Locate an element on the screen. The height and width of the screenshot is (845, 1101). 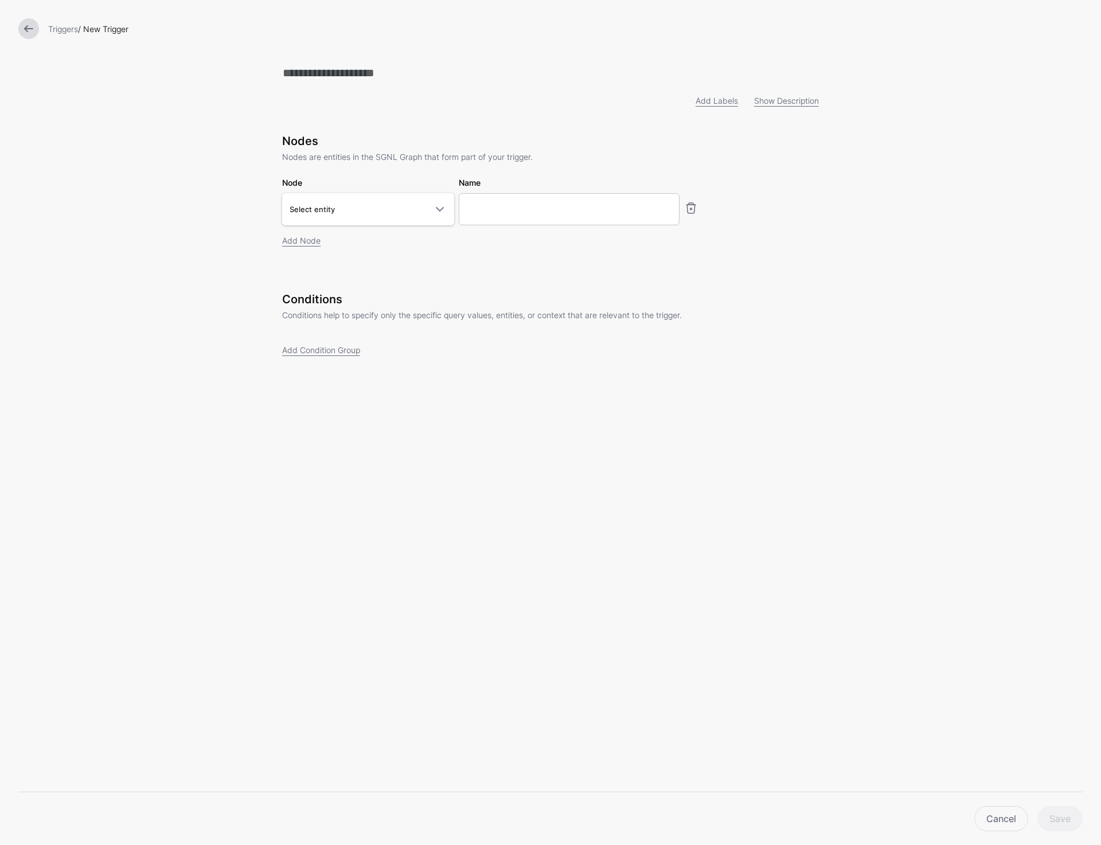
a: Add Node is located at coordinates (301, 240).